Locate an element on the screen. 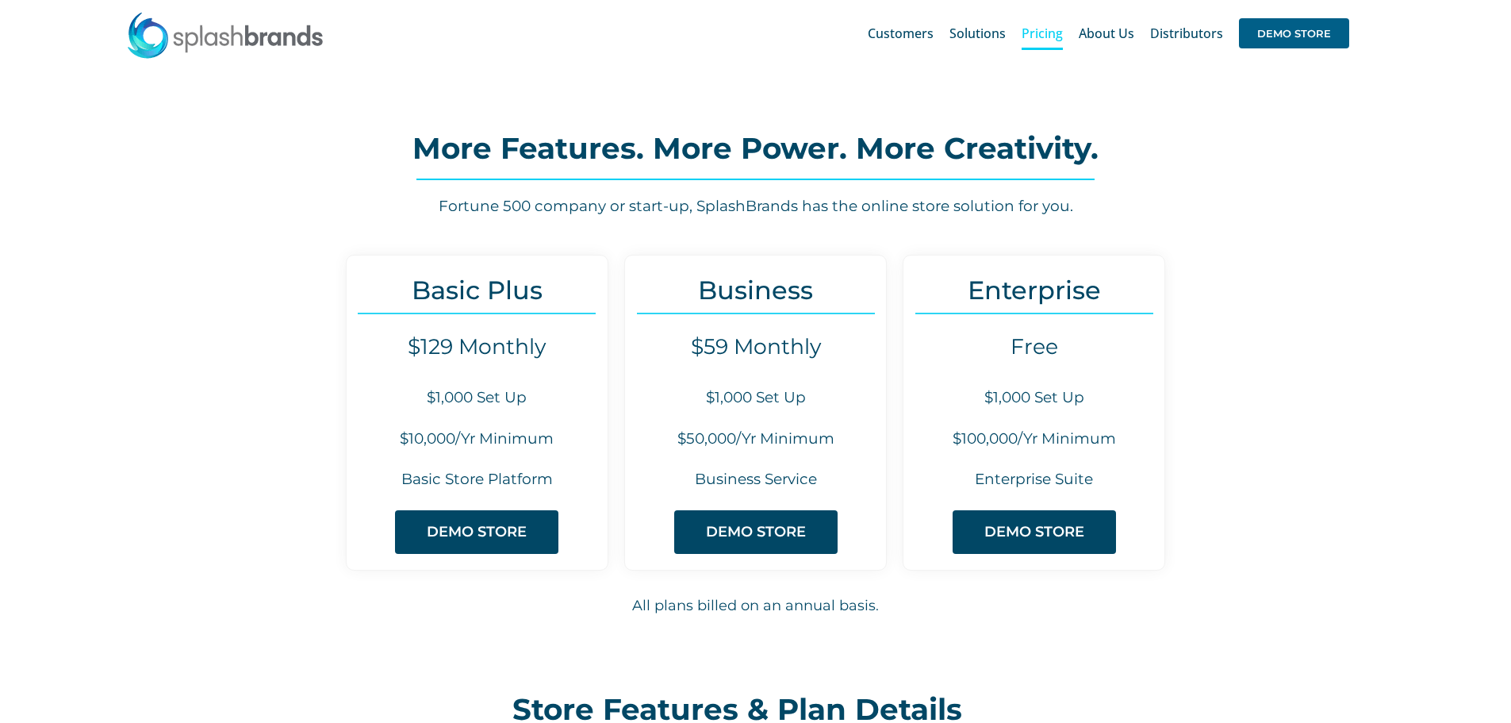 The width and height of the screenshot is (1511, 723). h3: Basic Plus is located at coordinates (477, 290).